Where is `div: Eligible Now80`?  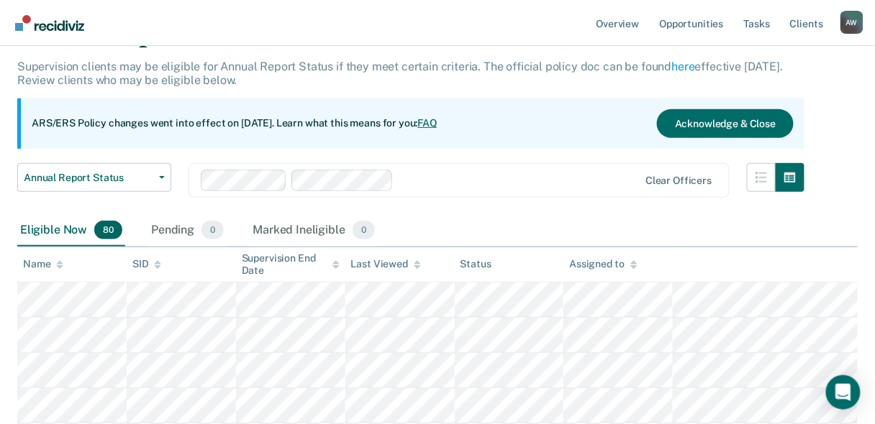 div: Eligible Now80 is located at coordinates (71, 231).